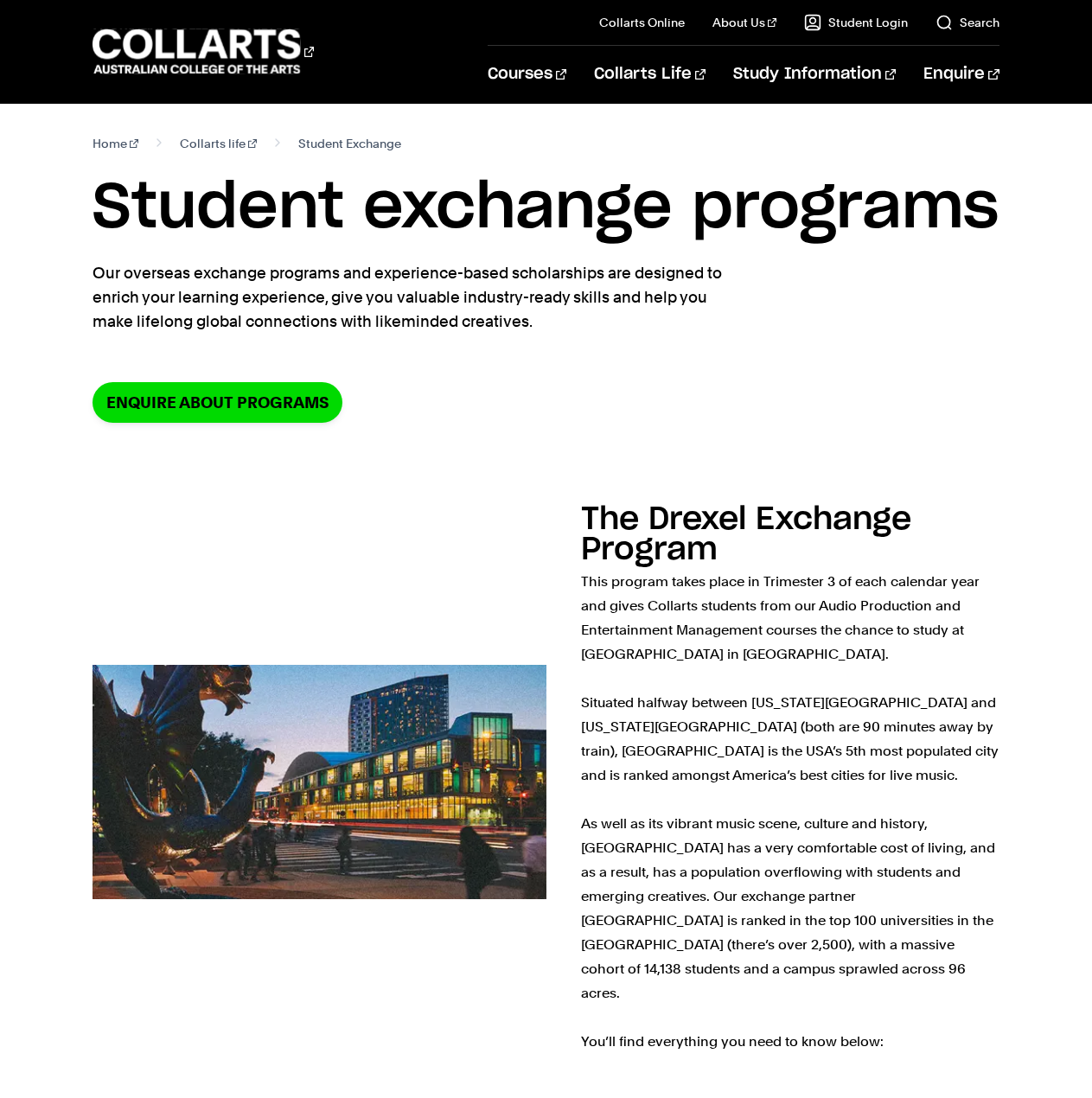 This screenshot has width=1092, height=1098. What do you see at coordinates (649, 74) in the screenshot?
I see `a: Collarts Life` at bounding box center [649, 74].